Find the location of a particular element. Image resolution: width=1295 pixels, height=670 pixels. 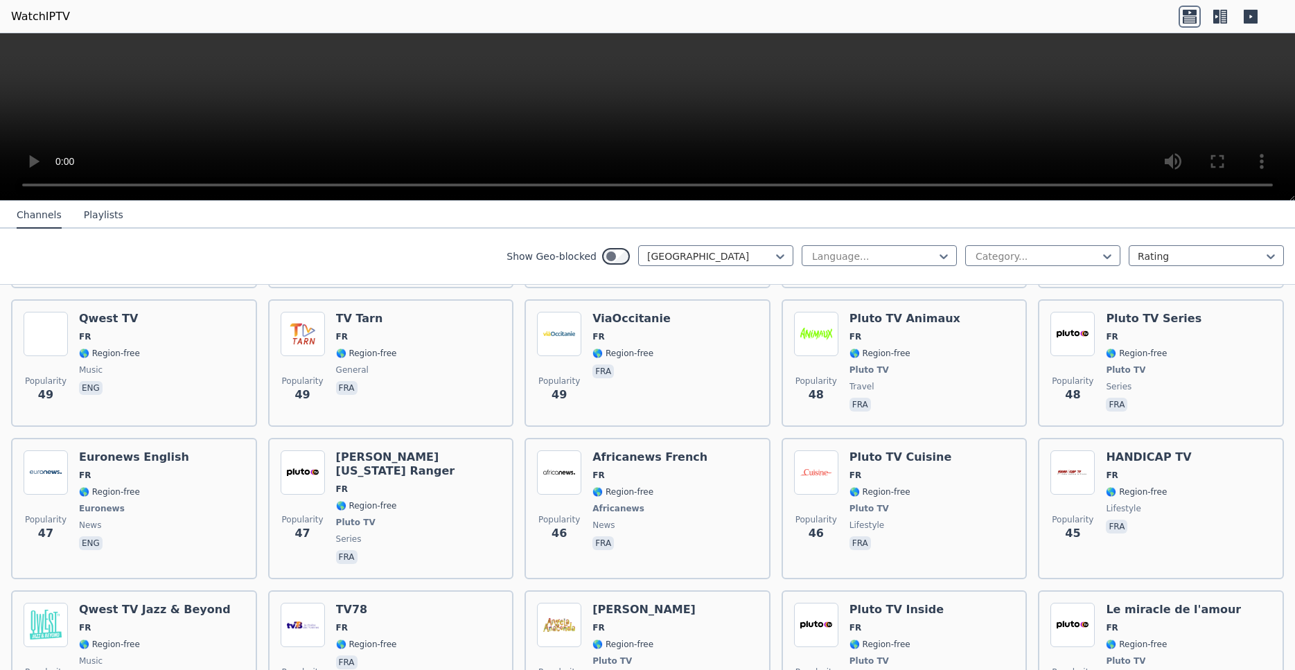

h6: Euronews English is located at coordinates (134, 457).